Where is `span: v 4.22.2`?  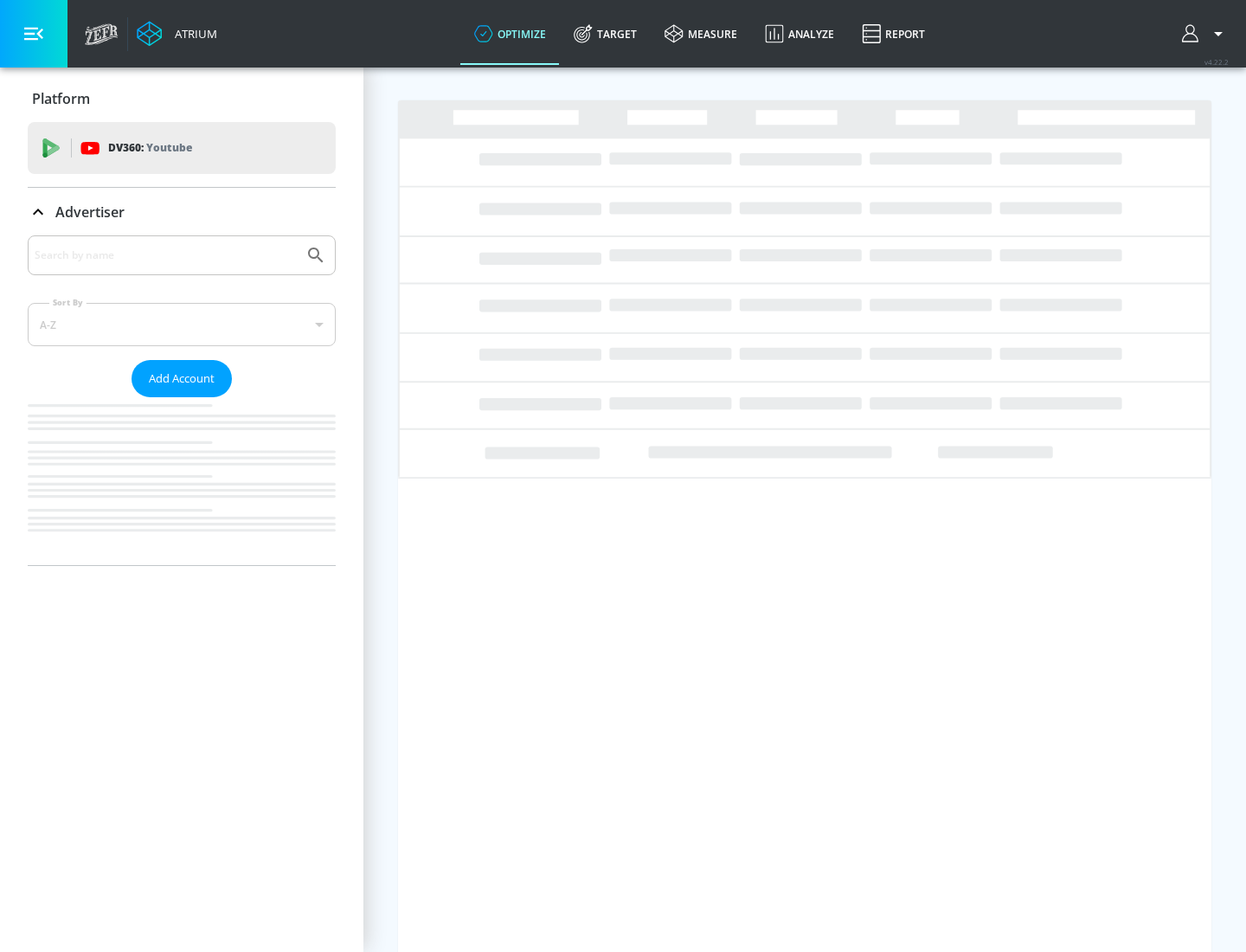
span: v 4.22.2 is located at coordinates (1217, 62).